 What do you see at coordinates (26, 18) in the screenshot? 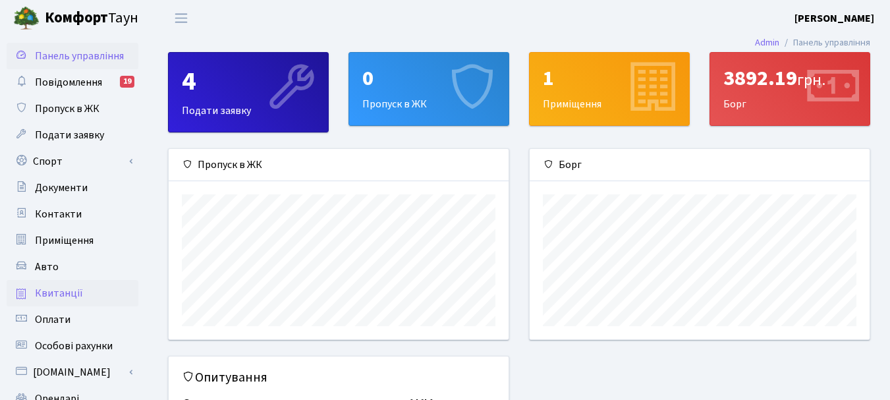
I see `img: logo.png` at bounding box center [26, 18].